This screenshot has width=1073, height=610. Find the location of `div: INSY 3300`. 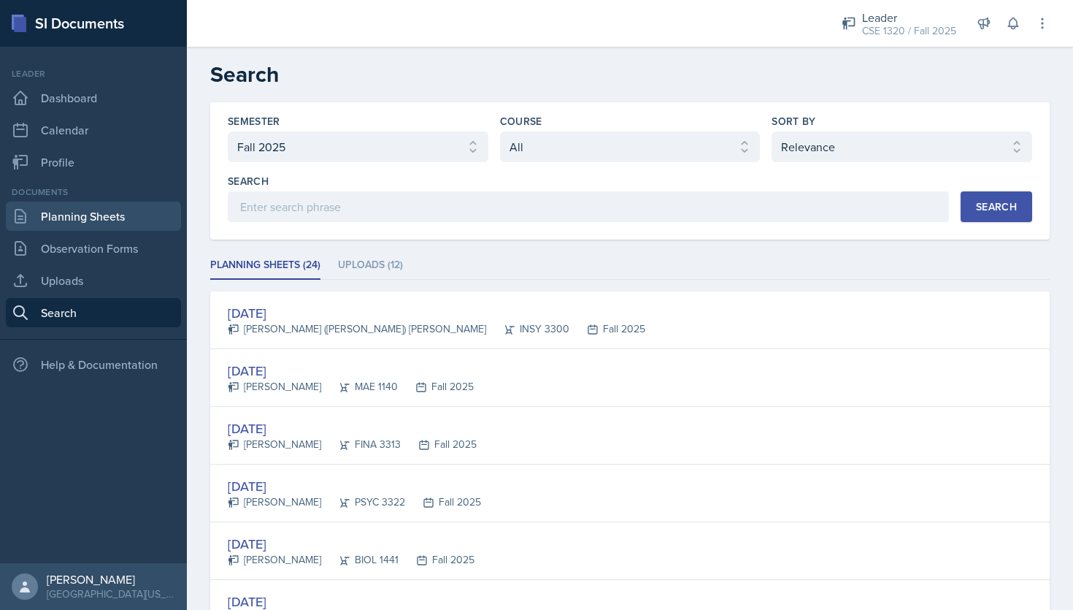

div: INSY 3300 is located at coordinates (528, 329).